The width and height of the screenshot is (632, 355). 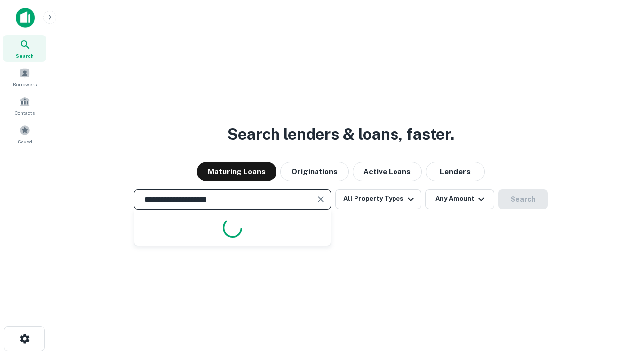 I want to click on span: Search, so click(x=25, y=56).